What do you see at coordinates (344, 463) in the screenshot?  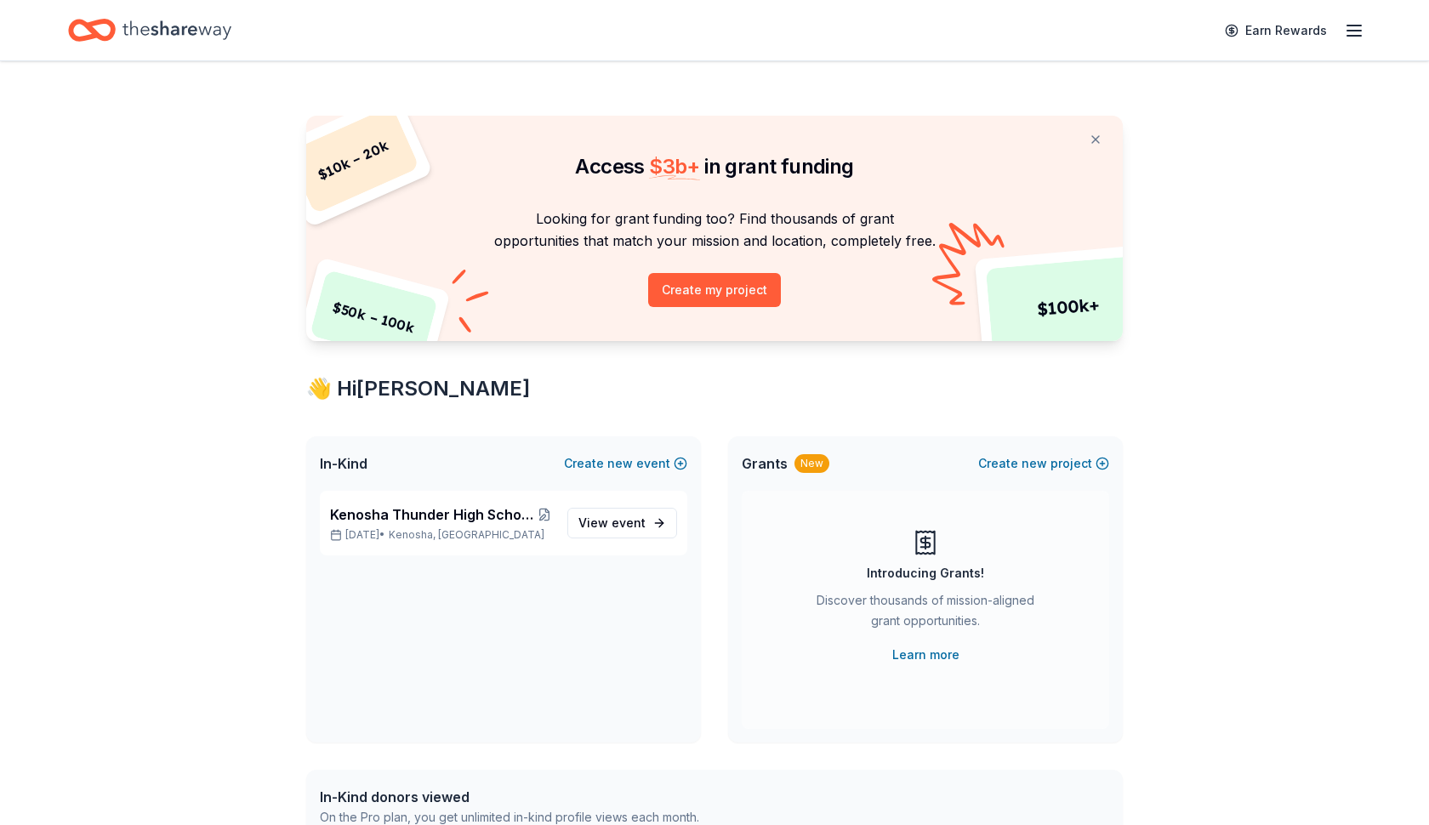 I see `span: In-Kind` at bounding box center [344, 463].